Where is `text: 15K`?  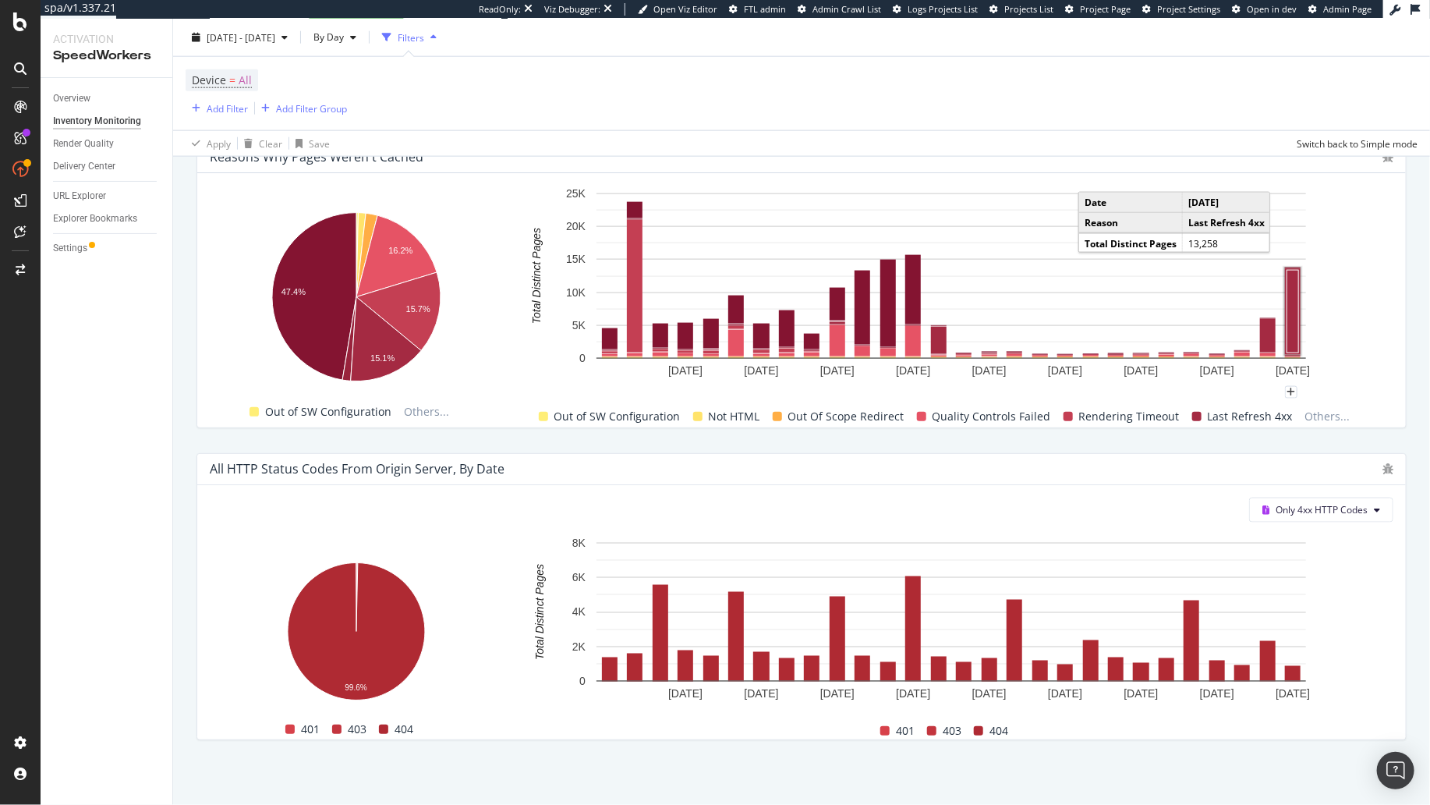 text: 15K is located at coordinates (576, 260).